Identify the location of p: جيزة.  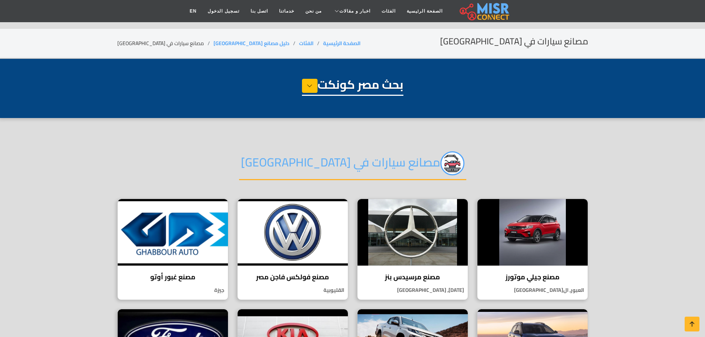
(173, 290).